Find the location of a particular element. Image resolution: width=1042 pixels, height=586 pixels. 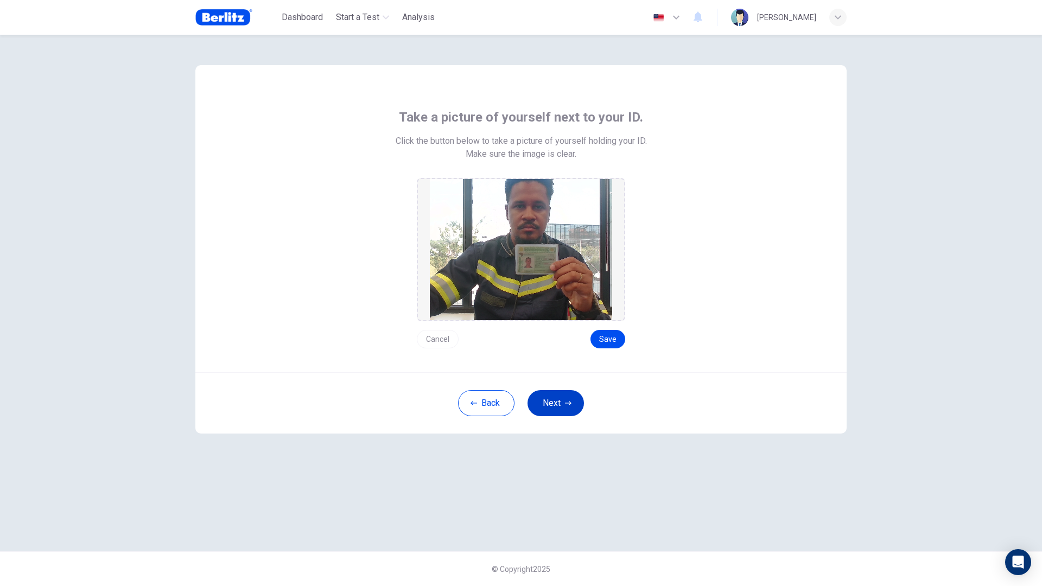

div: You need a license to access this content is located at coordinates (418, 17).